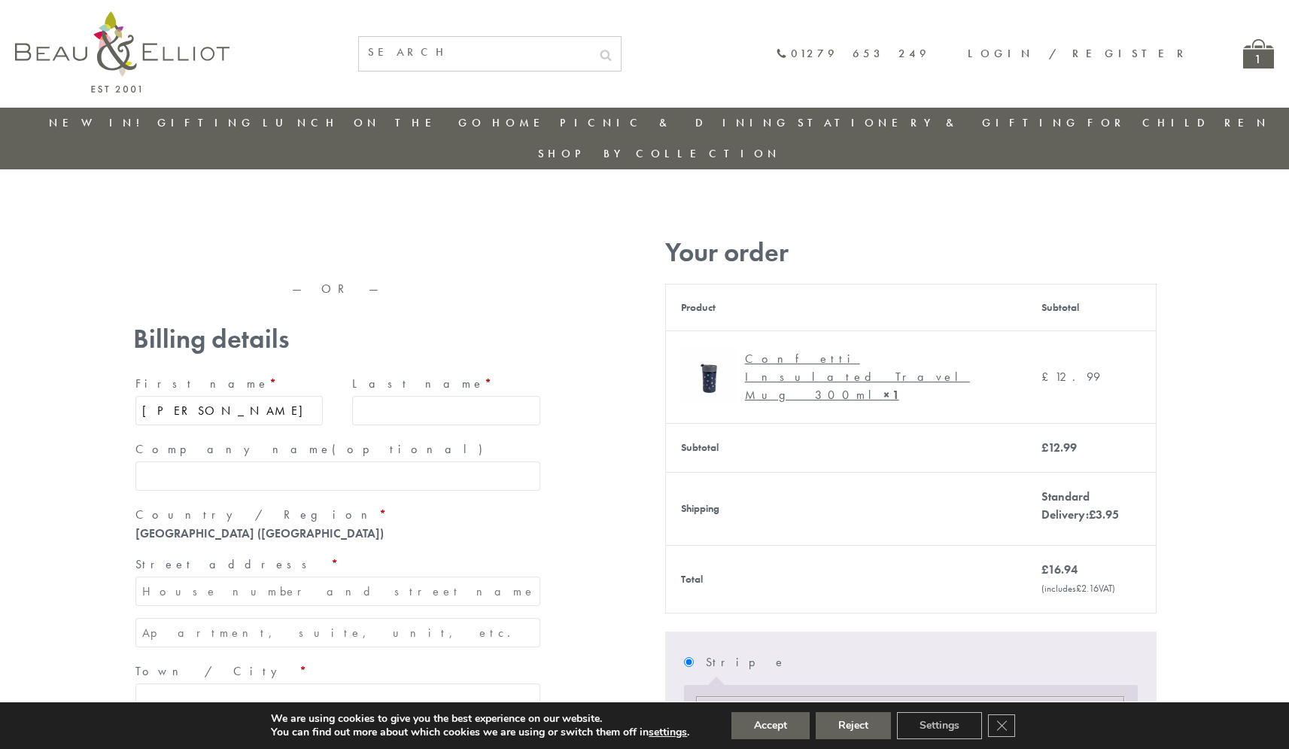 Image resolution: width=1289 pixels, height=749 pixels. I want to click on th: Total, so click(846, 579).